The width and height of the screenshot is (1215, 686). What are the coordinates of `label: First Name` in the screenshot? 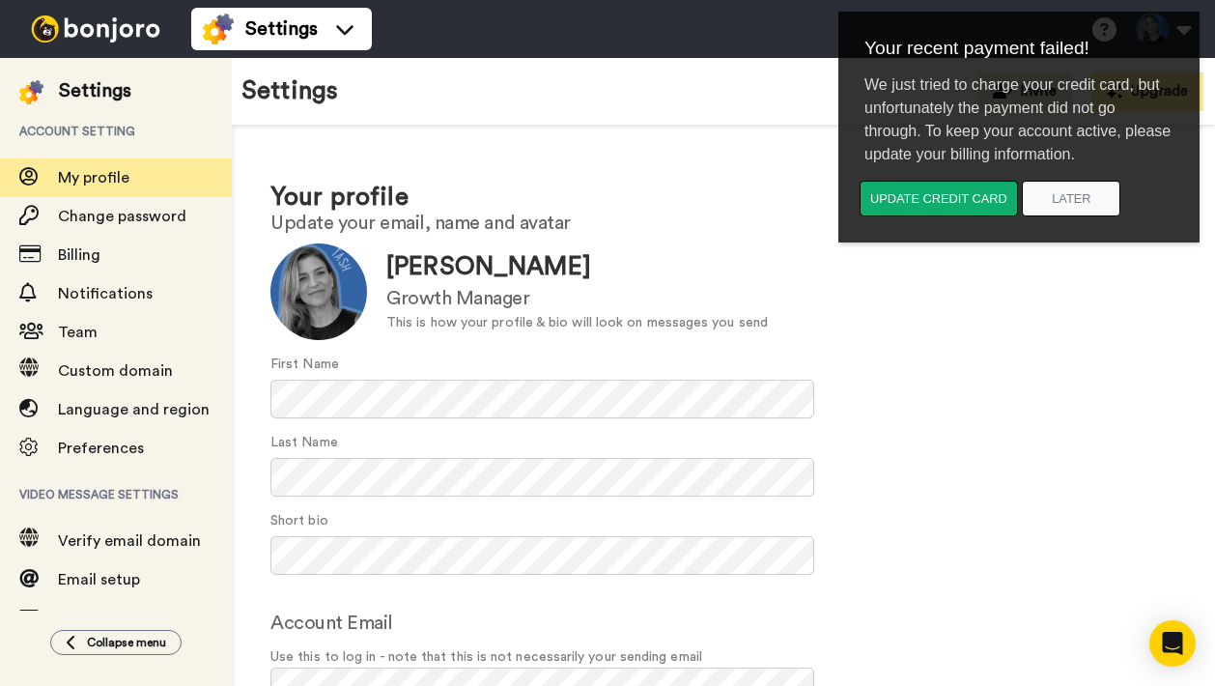 It's located at (304, 364).